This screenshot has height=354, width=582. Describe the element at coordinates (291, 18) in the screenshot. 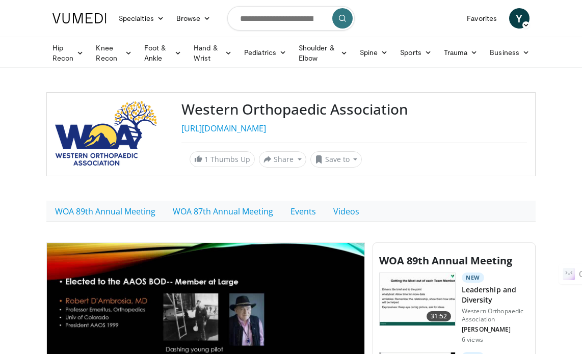

I see `input: Search topics, interventions` at that location.